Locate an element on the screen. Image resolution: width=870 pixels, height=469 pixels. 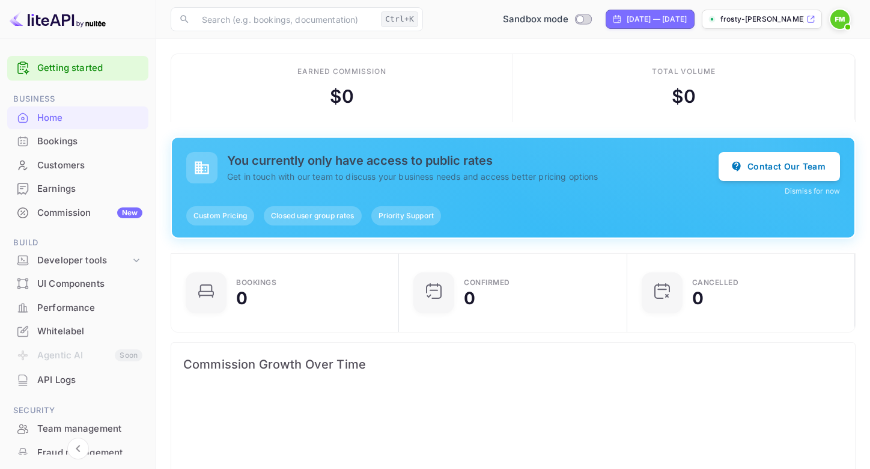
div: Commission is located at coordinates (90, 213).